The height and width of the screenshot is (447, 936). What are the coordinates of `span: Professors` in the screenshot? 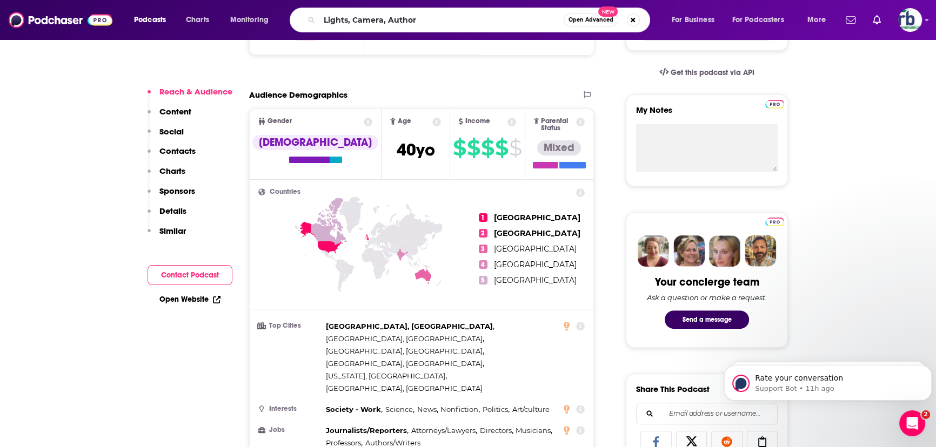 It's located at (343, 443).